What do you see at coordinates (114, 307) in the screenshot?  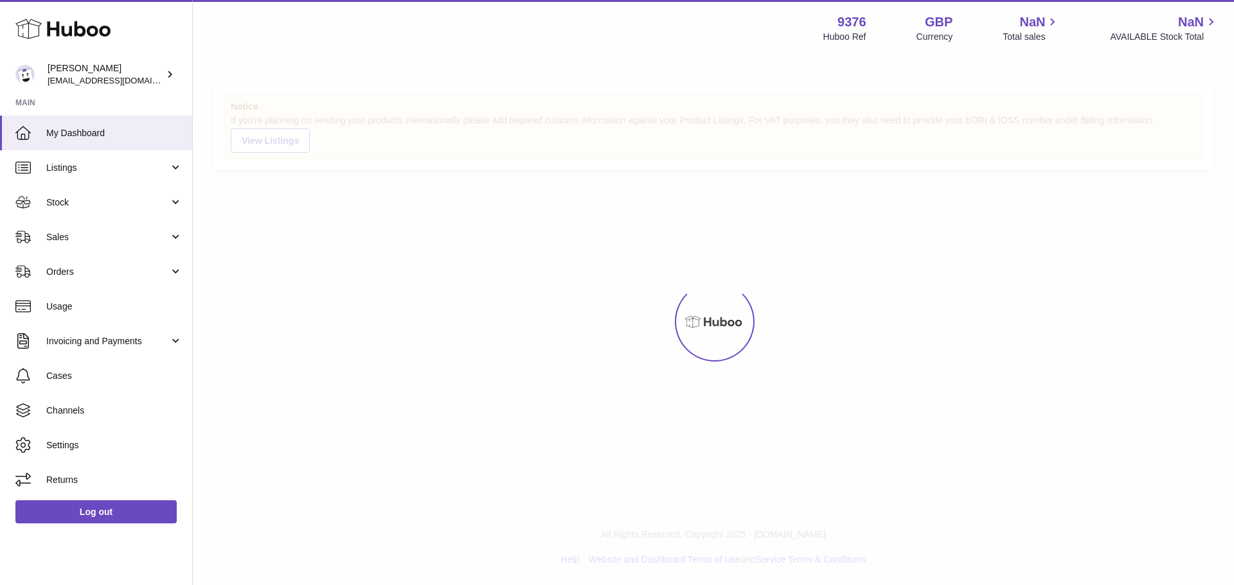 I see `span: Usage` at bounding box center [114, 307].